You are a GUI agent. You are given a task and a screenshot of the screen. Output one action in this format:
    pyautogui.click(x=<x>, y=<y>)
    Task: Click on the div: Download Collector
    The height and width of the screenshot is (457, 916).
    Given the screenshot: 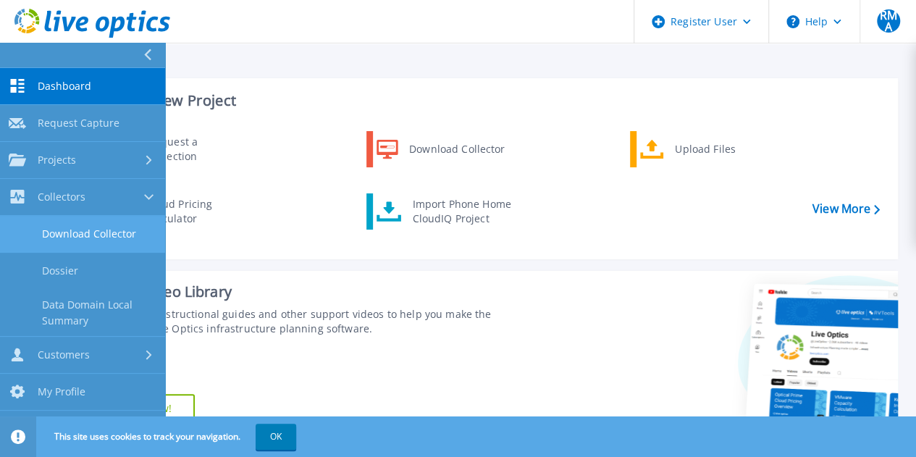 What is the action you would take?
    pyautogui.click(x=456, y=149)
    